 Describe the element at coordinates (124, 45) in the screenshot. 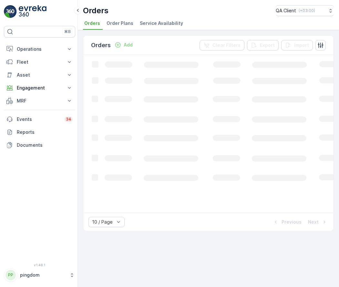

I see `button: Add` at that location.